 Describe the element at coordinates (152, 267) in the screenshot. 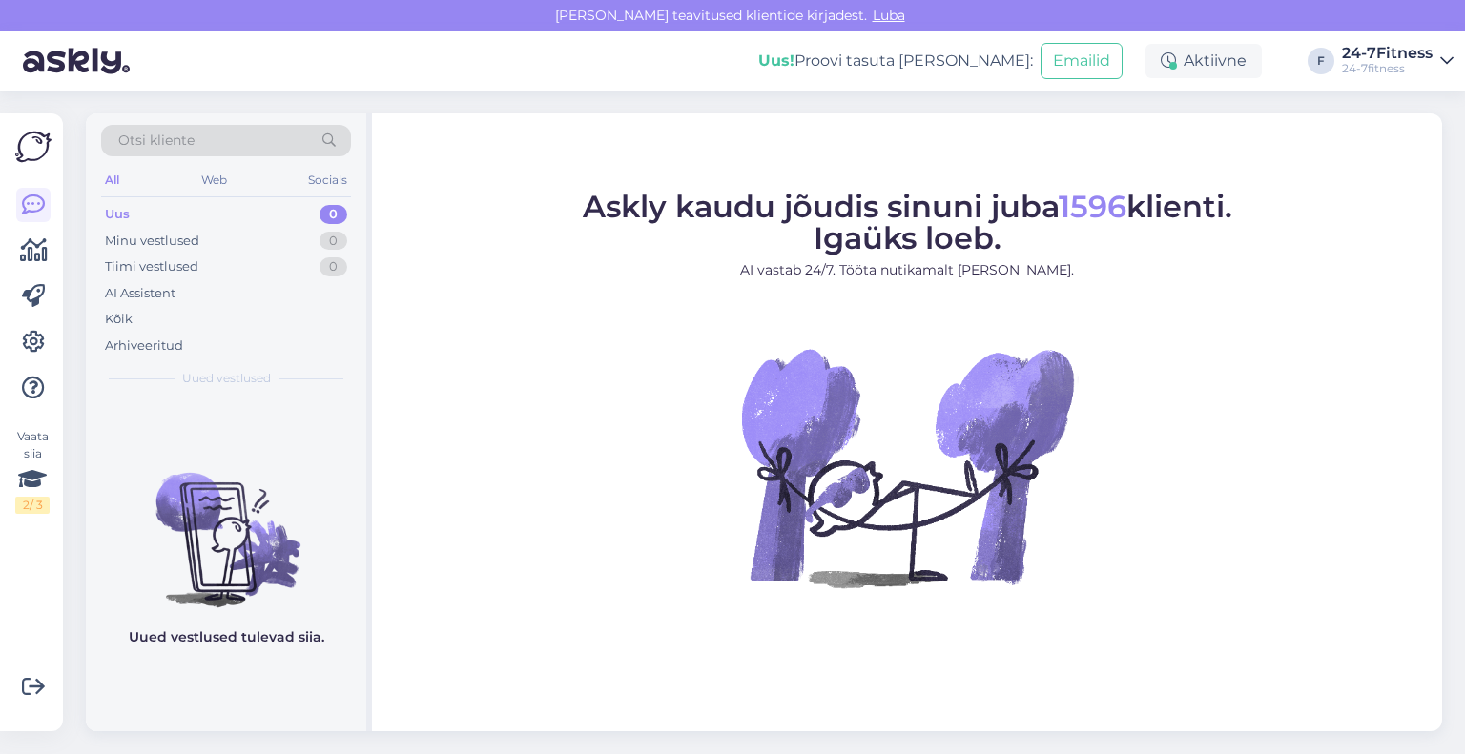

I see `div: Tiimi vestlused` at that location.